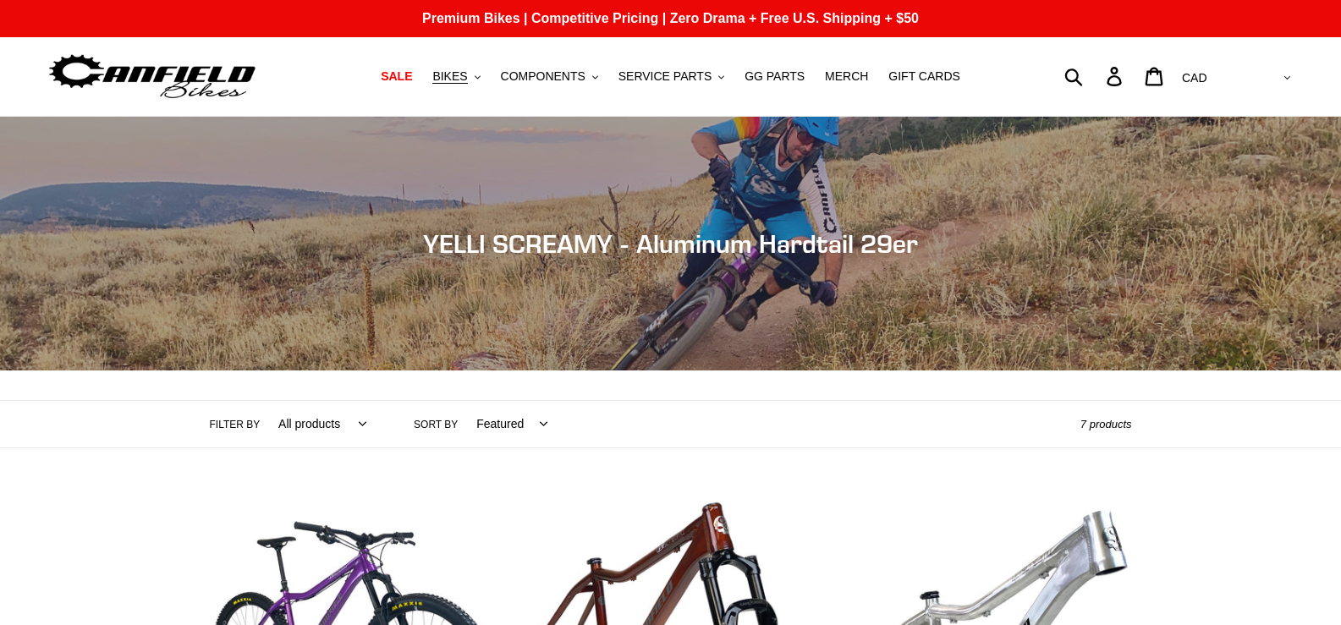  What do you see at coordinates (235, 425) in the screenshot?
I see `label: Filter by` at bounding box center [235, 425].